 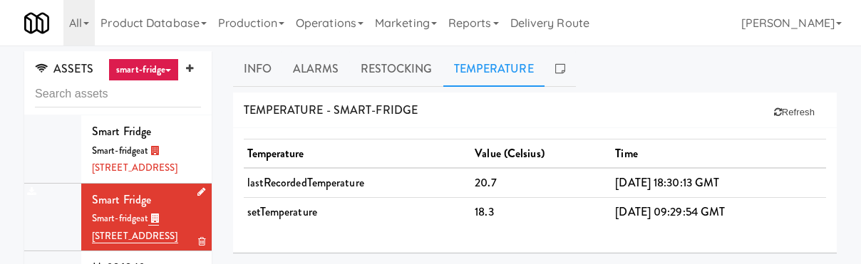 What do you see at coordinates (494, 69) in the screenshot?
I see `a: Temperature` at bounding box center [494, 69].